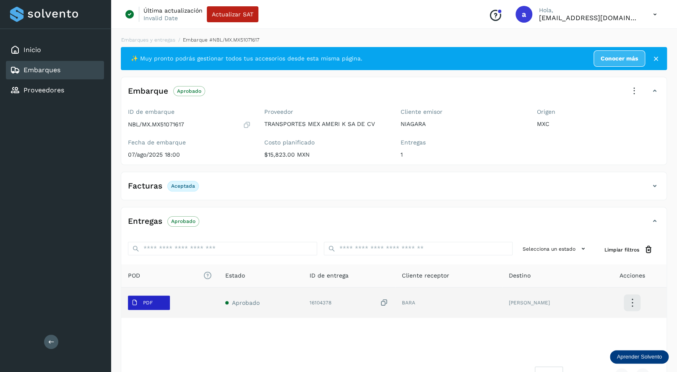  I want to click on label: Entregas, so click(462, 142).